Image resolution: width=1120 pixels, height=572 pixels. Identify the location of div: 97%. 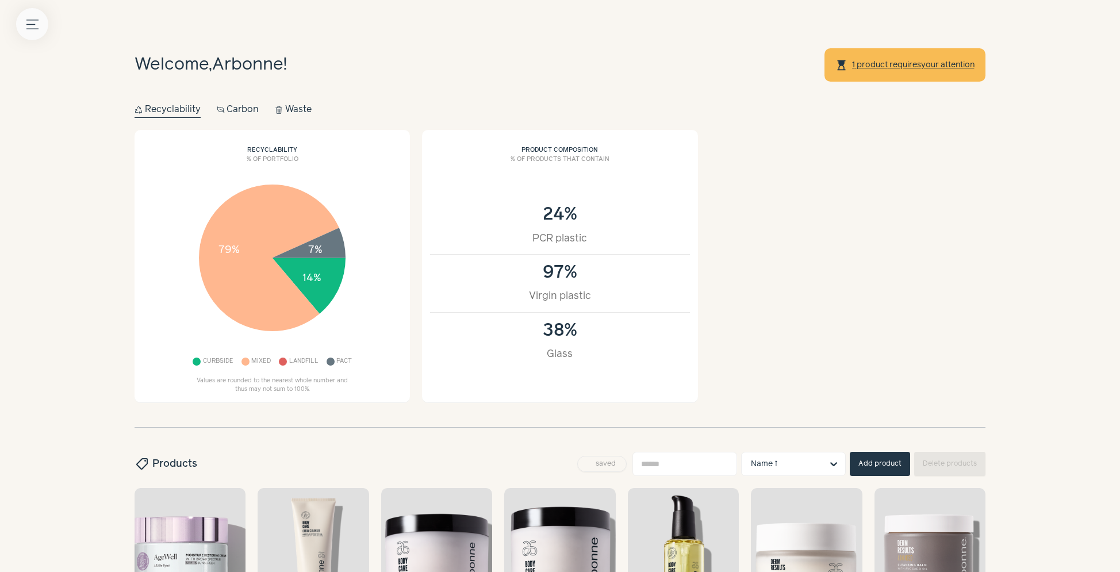
(559, 272).